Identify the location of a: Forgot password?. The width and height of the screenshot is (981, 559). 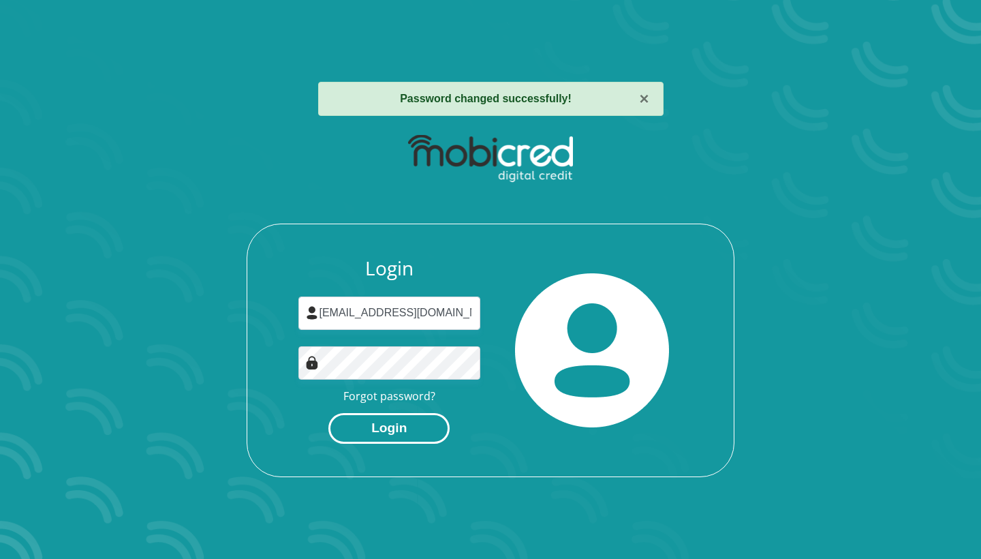
(389, 396).